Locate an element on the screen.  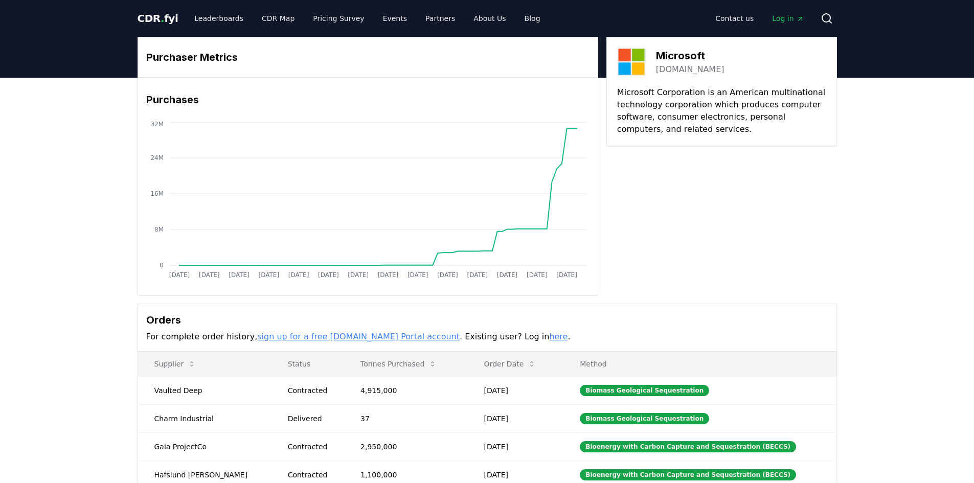
td: 37 is located at coordinates (406, 418).